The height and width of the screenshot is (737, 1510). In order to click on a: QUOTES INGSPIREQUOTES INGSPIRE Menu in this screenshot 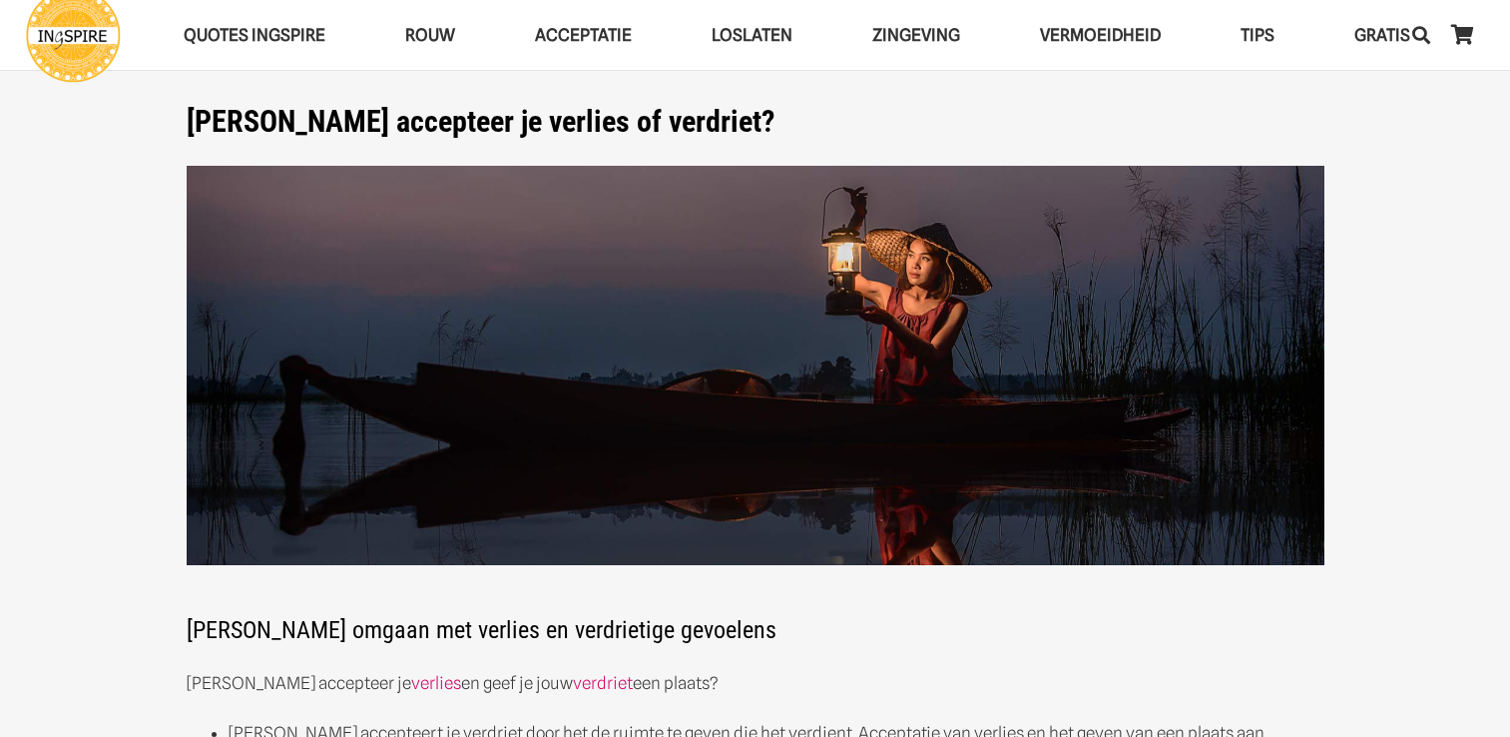, I will do `click(254, 35)`.